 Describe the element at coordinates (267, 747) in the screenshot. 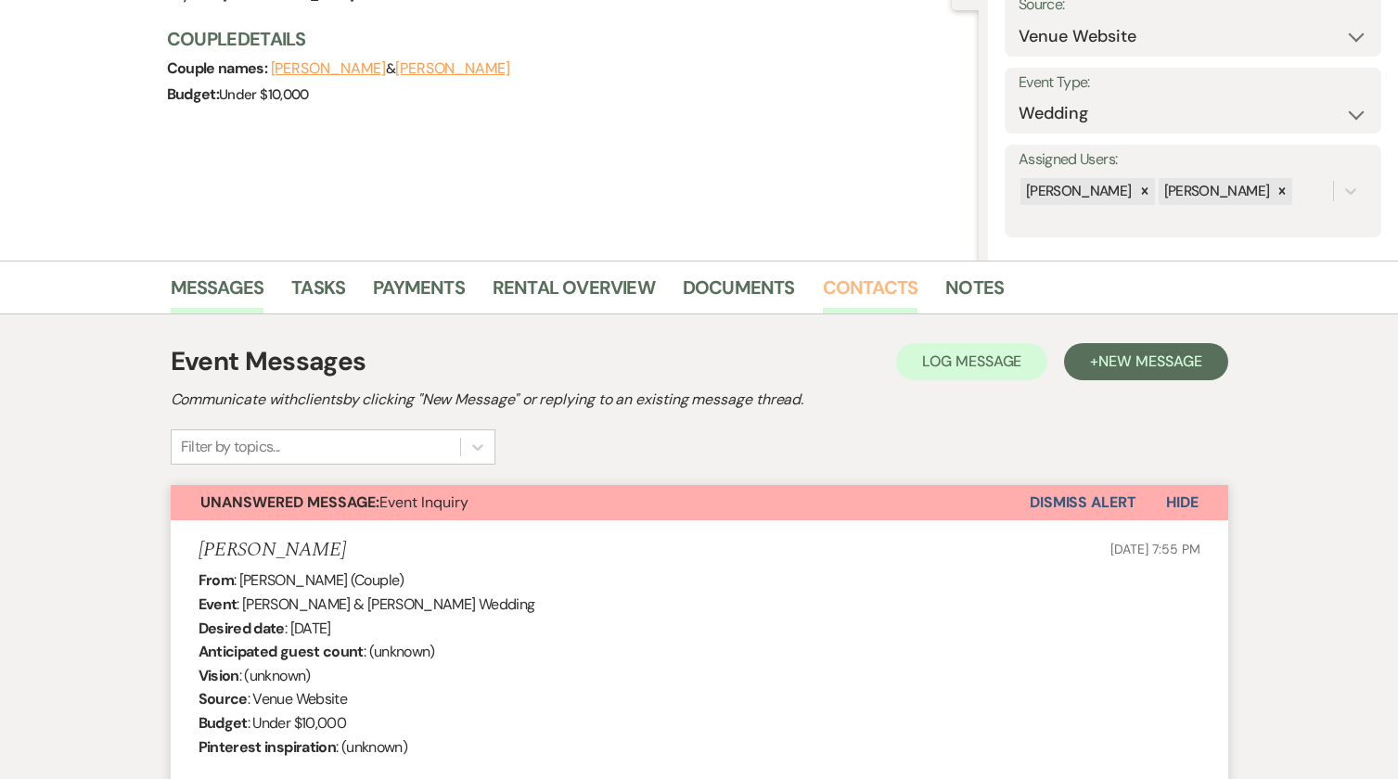

I see `b: Pinterest inspiration` at that location.